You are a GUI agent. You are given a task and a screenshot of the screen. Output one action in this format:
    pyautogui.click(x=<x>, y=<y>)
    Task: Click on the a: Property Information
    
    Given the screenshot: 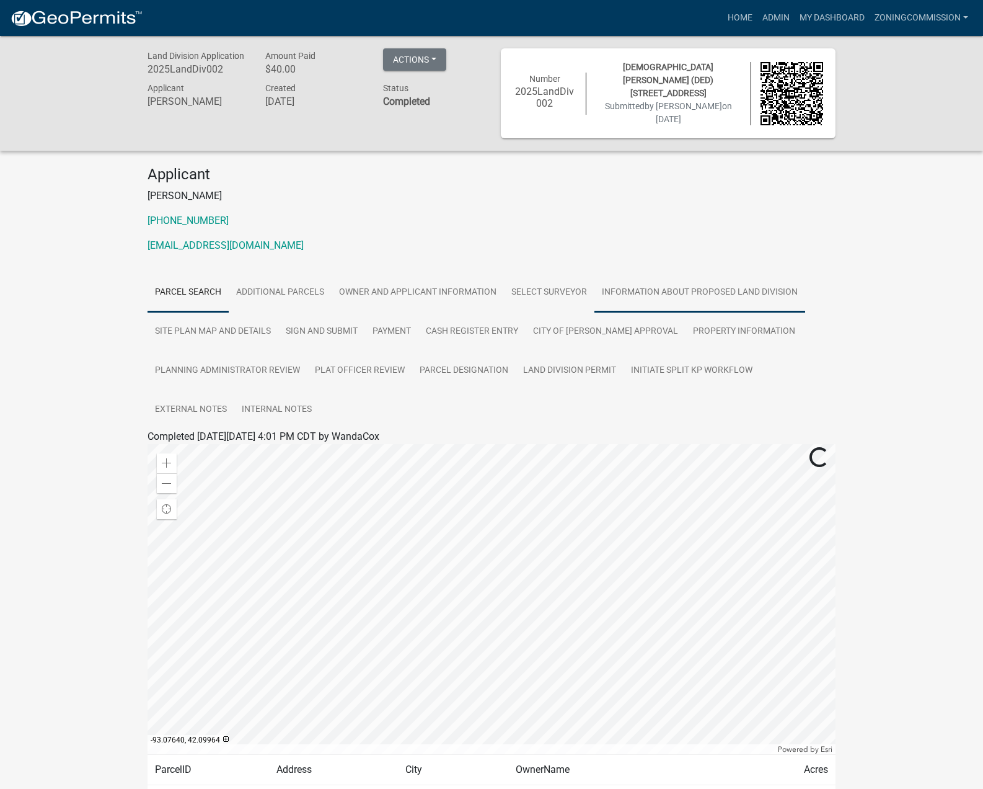 What is the action you would take?
    pyautogui.click(x=744, y=332)
    